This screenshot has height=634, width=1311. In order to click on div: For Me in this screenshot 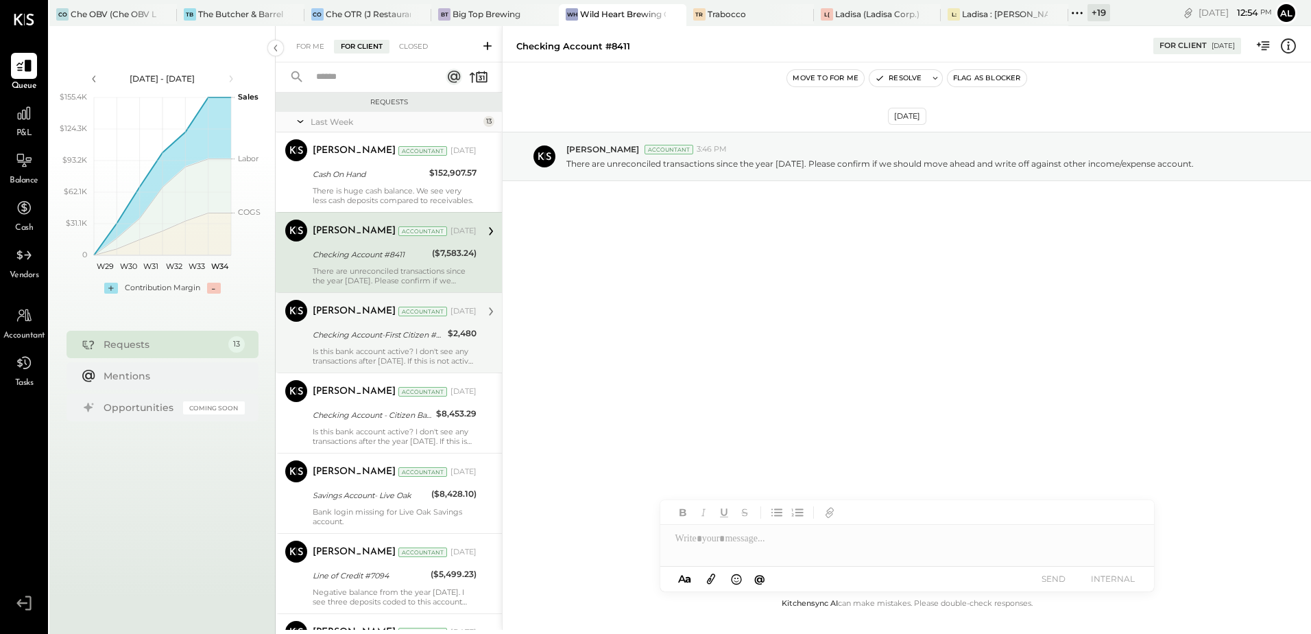, I will do `click(310, 47)`.